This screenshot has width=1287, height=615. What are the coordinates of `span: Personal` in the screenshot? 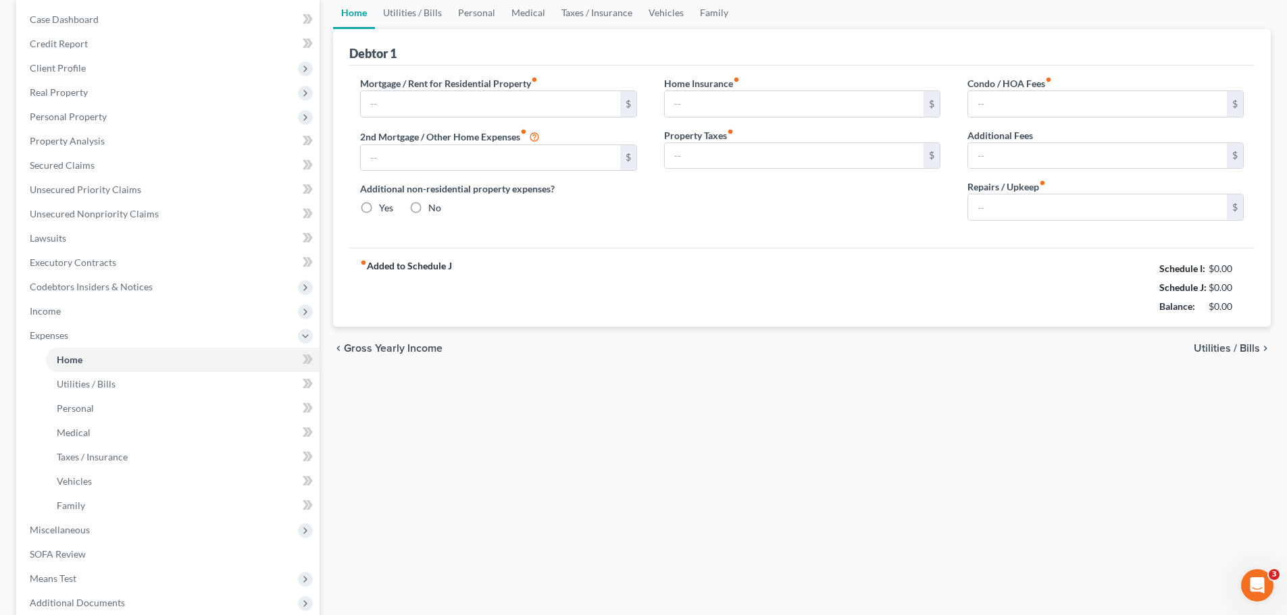 It's located at (75, 408).